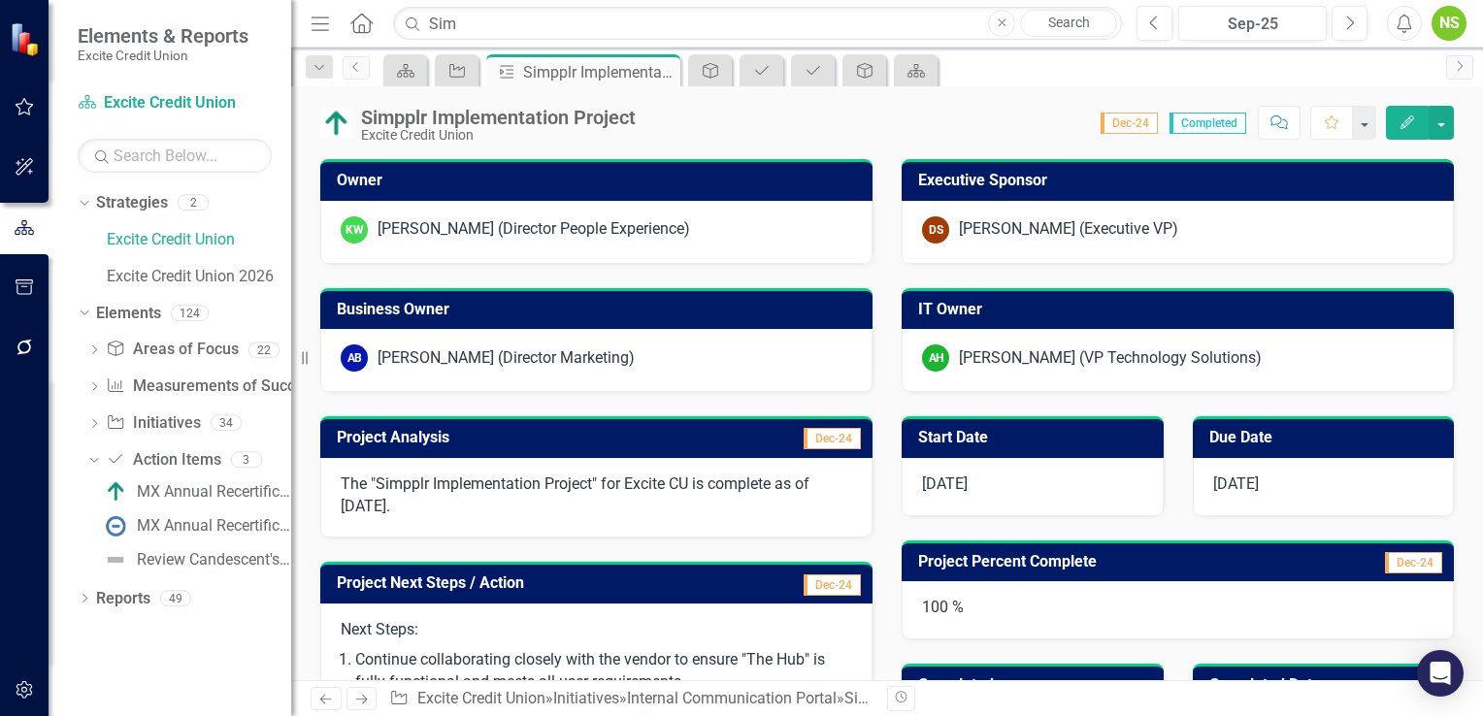  What do you see at coordinates (1326, 685) in the screenshot?
I see `h3: Completed Date` at bounding box center [1326, 685].